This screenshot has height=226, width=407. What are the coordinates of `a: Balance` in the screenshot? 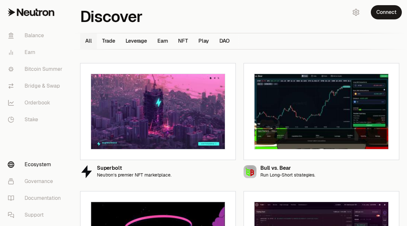 It's located at (36, 36).